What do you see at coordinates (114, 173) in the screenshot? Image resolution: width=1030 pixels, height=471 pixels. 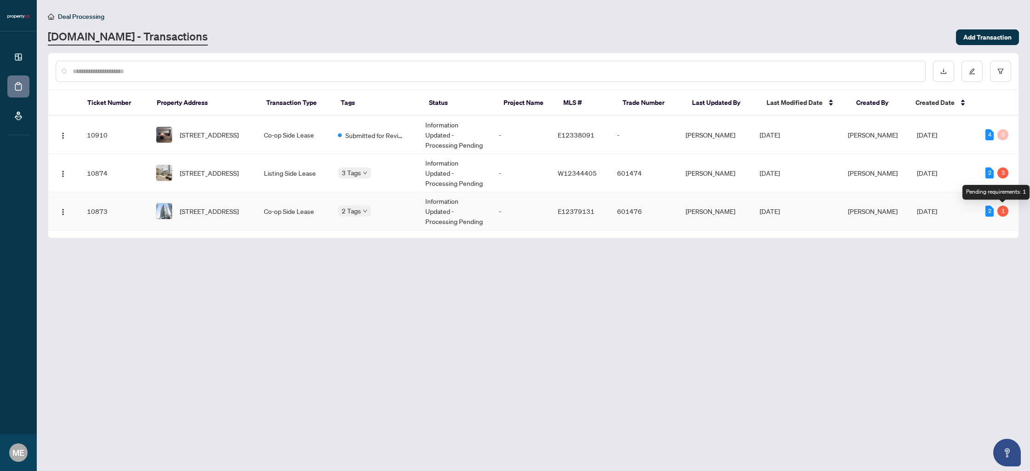 I see `td: 10874` at bounding box center [114, 173].